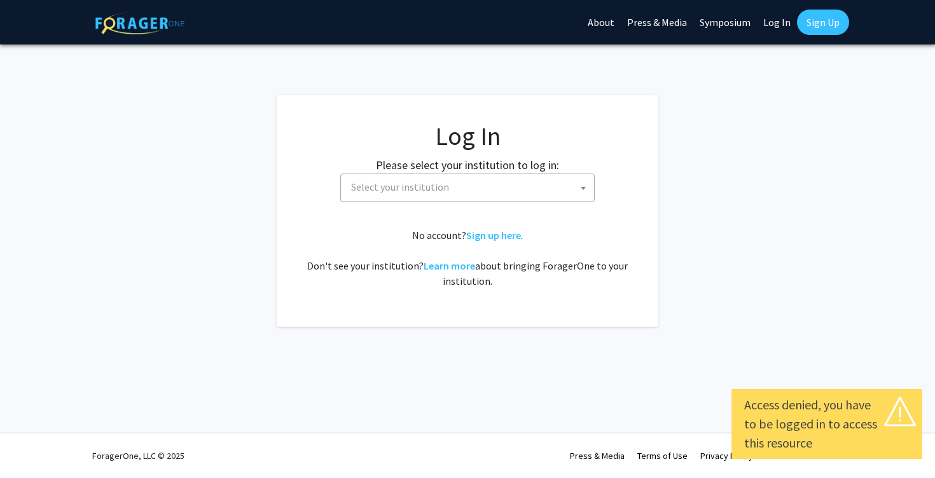 The width and height of the screenshot is (935, 478). I want to click on label: Please select your institution to log in:, so click(467, 165).